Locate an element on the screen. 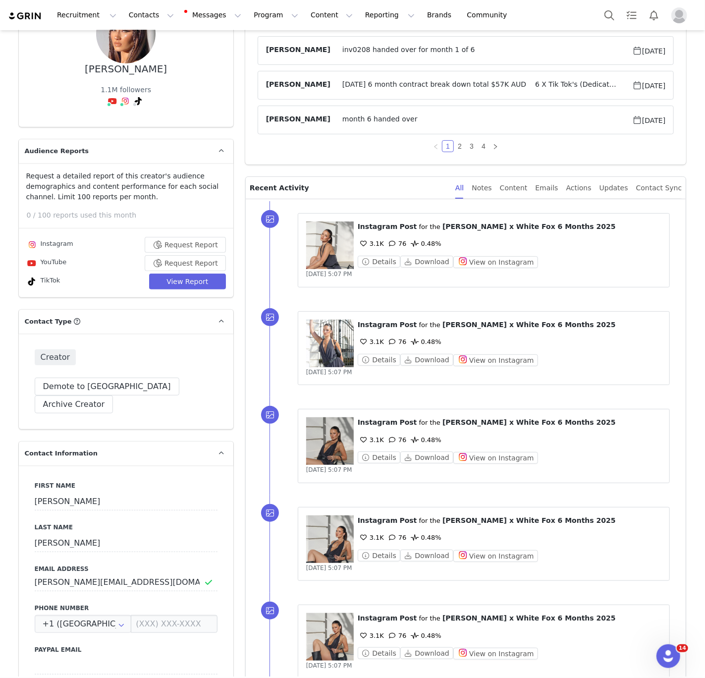 The height and width of the screenshot is (678, 705). a: Brands is located at coordinates (441, 15).